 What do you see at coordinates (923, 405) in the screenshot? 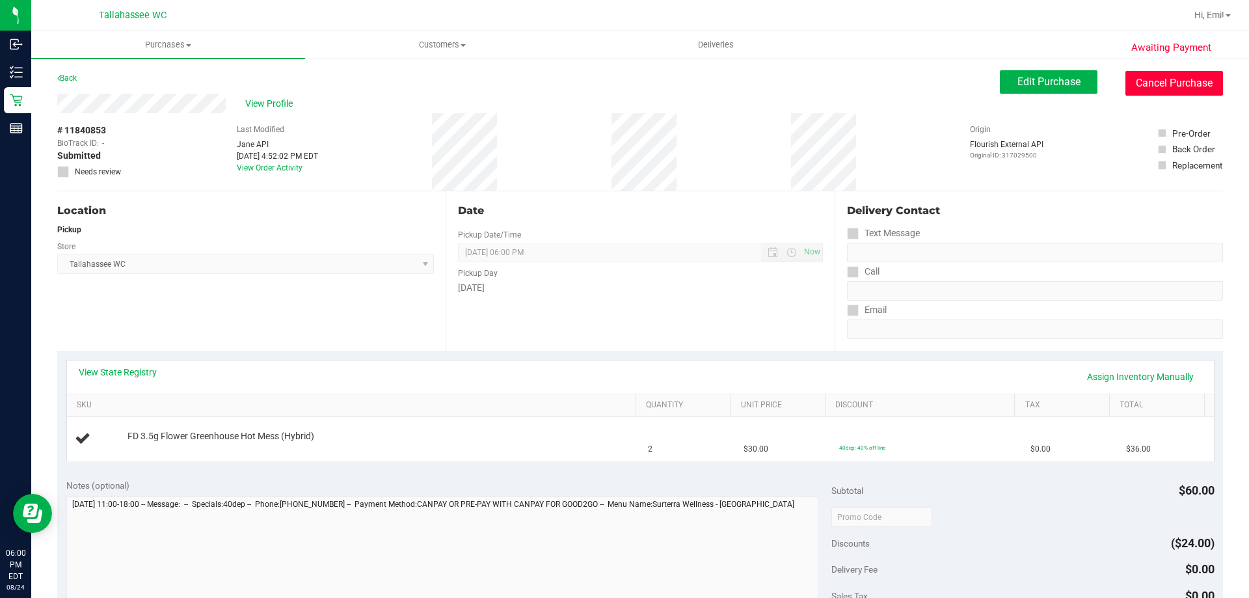
I see `a: Discount` at bounding box center [923, 405].